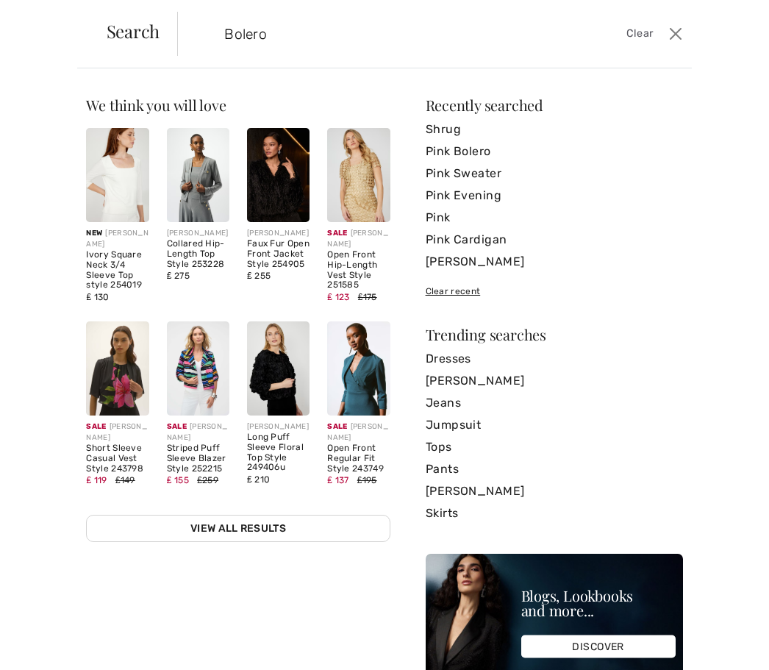 The height and width of the screenshot is (670, 769). What do you see at coordinates (554, 469) in the screenshot?
I see `a: Pants` at bounding box center [554, 469].